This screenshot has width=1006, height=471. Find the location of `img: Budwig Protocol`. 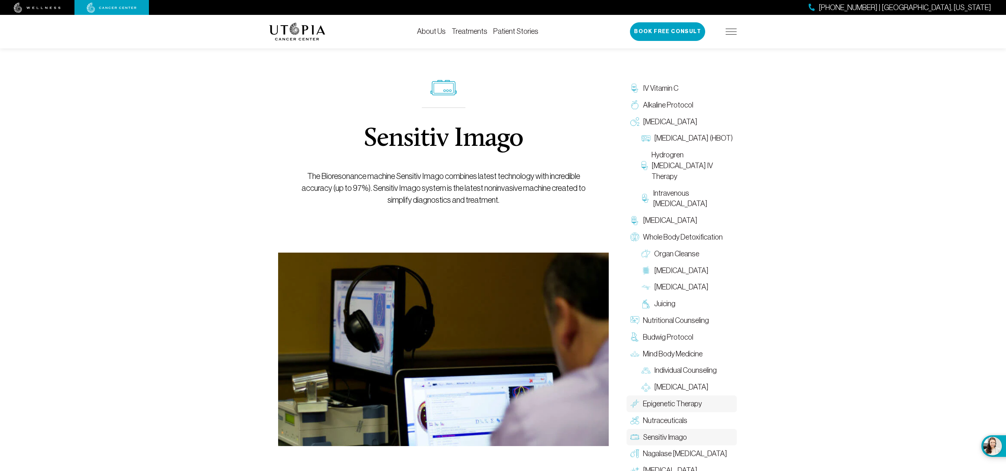

img: Budwig Protocol is located at coordinates (635, 337).